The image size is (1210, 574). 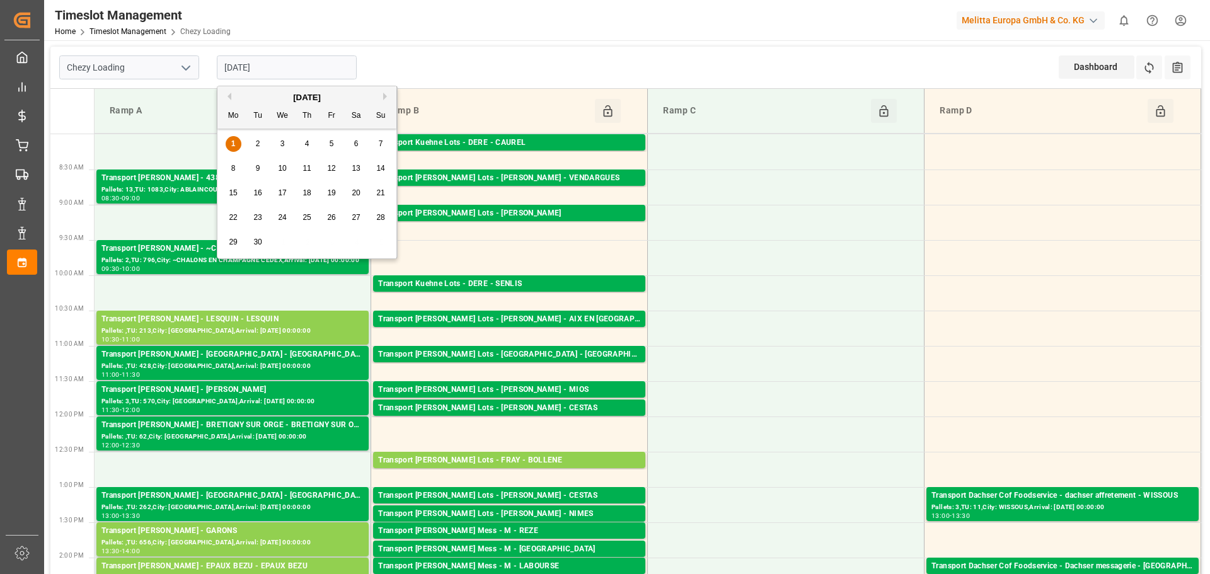 What do you see at coordinates (233, 217) in the screenshot?
I see `div: Choose Monday, September 22nd, 2025` at bounding box center [233, 217].